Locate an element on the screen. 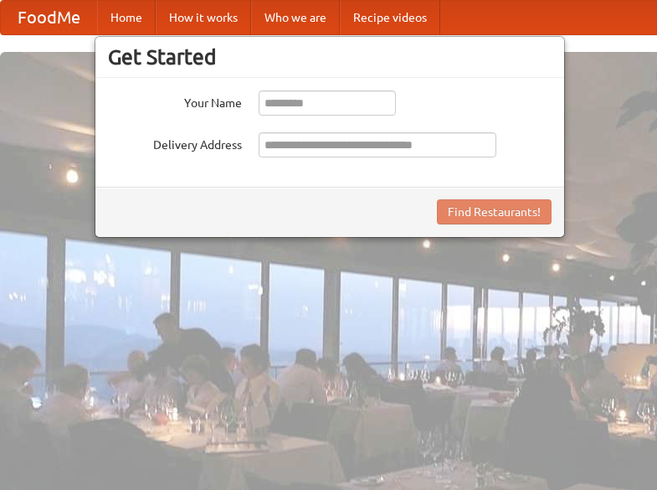 The width and height of the screenshot is (657, 490). a: Who we are is located at coordinates (295, 18).